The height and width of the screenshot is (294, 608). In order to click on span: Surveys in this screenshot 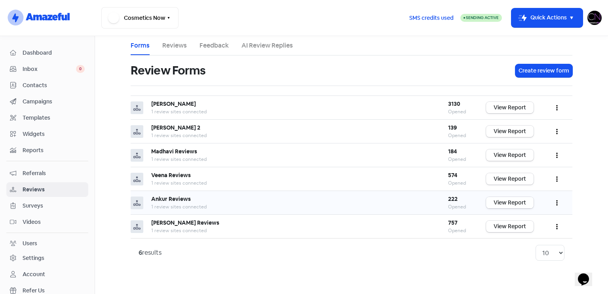, I will do `click(53, 205)`.